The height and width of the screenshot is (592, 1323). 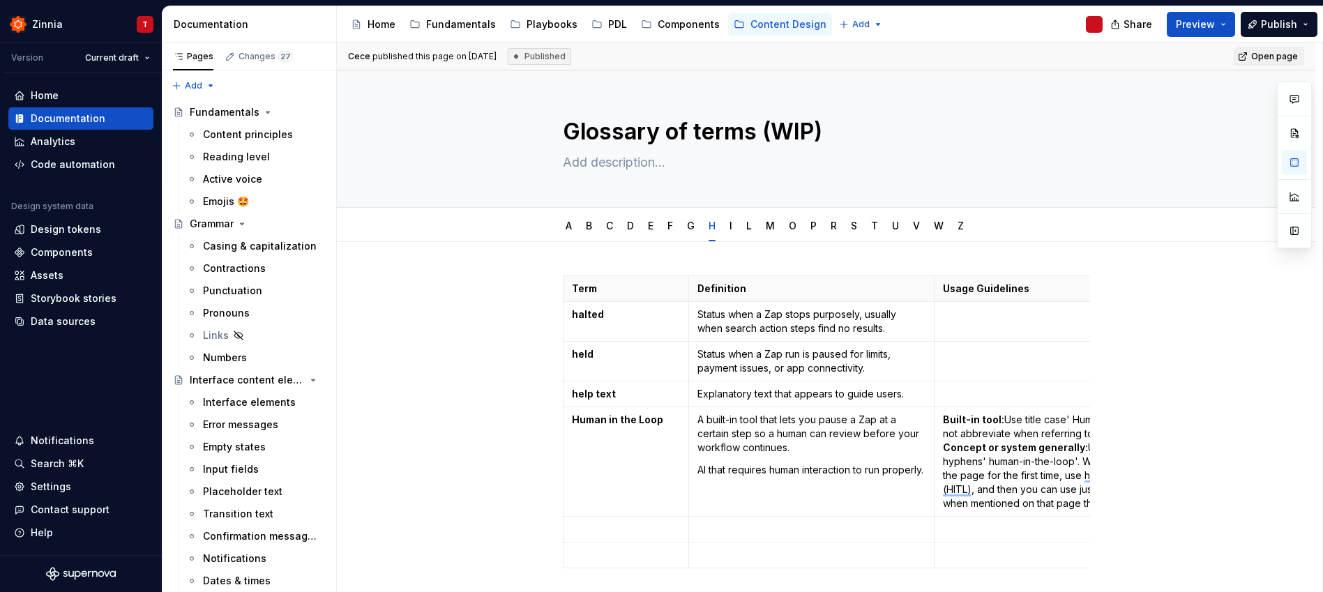 What do you see at coordinates (81, 510) in the screenshot?
I see `button: Contact support` at bounding box center [81, 510].